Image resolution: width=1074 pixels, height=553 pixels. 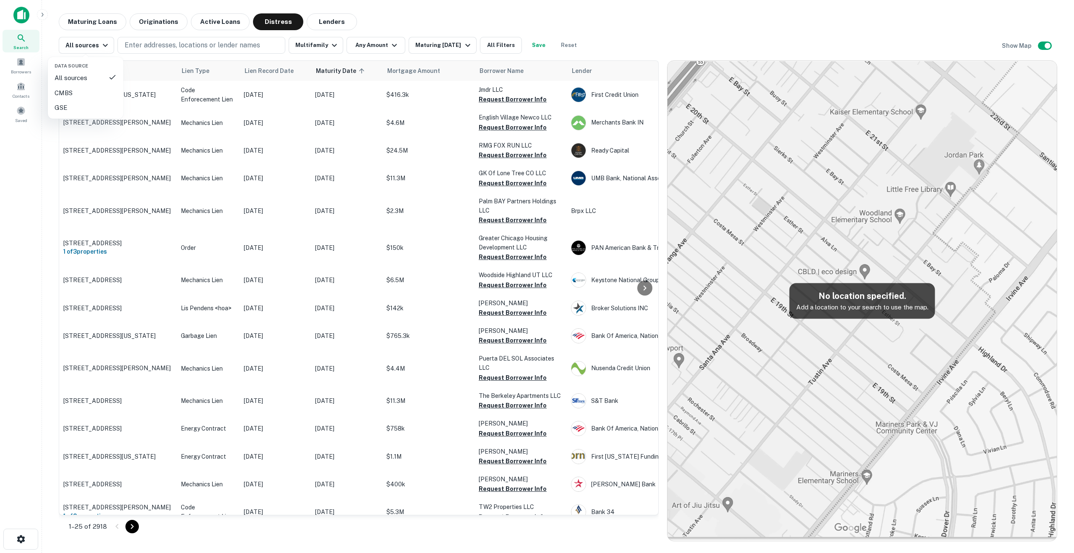 What do you see at coordinates (86, 108) in the screenshot?
I see `div: GSE` at bounding box center [86, 108].